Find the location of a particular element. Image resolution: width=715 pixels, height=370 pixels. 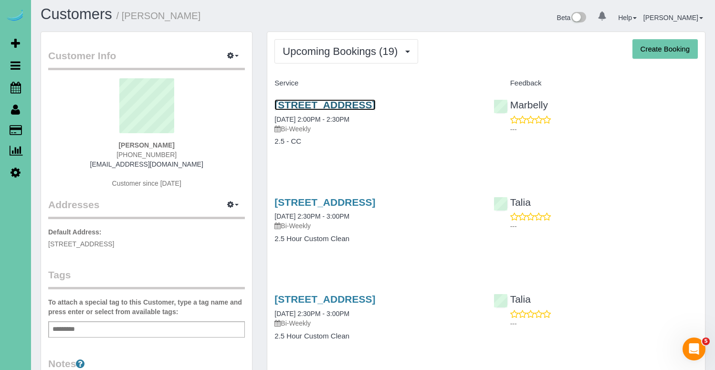

a: Beta is located at coordinates (572, 18).